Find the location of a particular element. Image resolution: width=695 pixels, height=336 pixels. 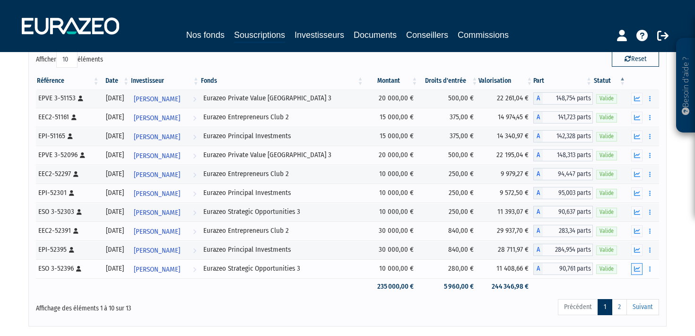

td: 30 000,00 € is located at coordinates (391, 250).